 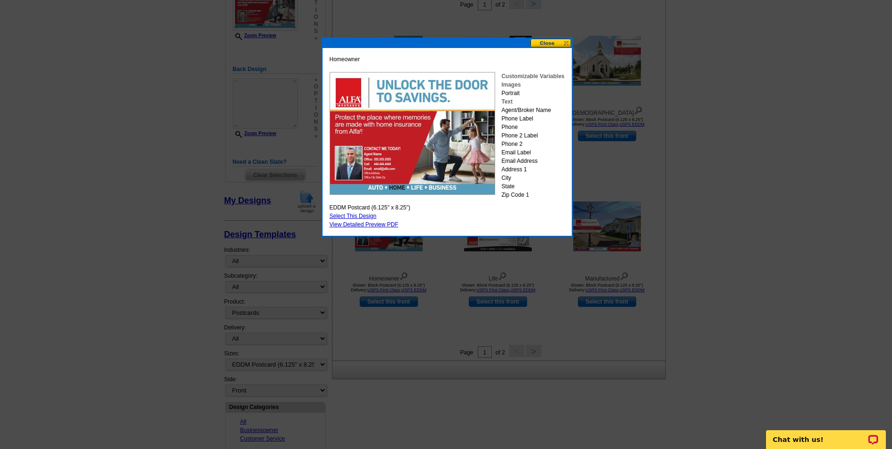 I want to click on span: EDDM Postcard (6.125" x 8.25"), so click(x=370, y=207).